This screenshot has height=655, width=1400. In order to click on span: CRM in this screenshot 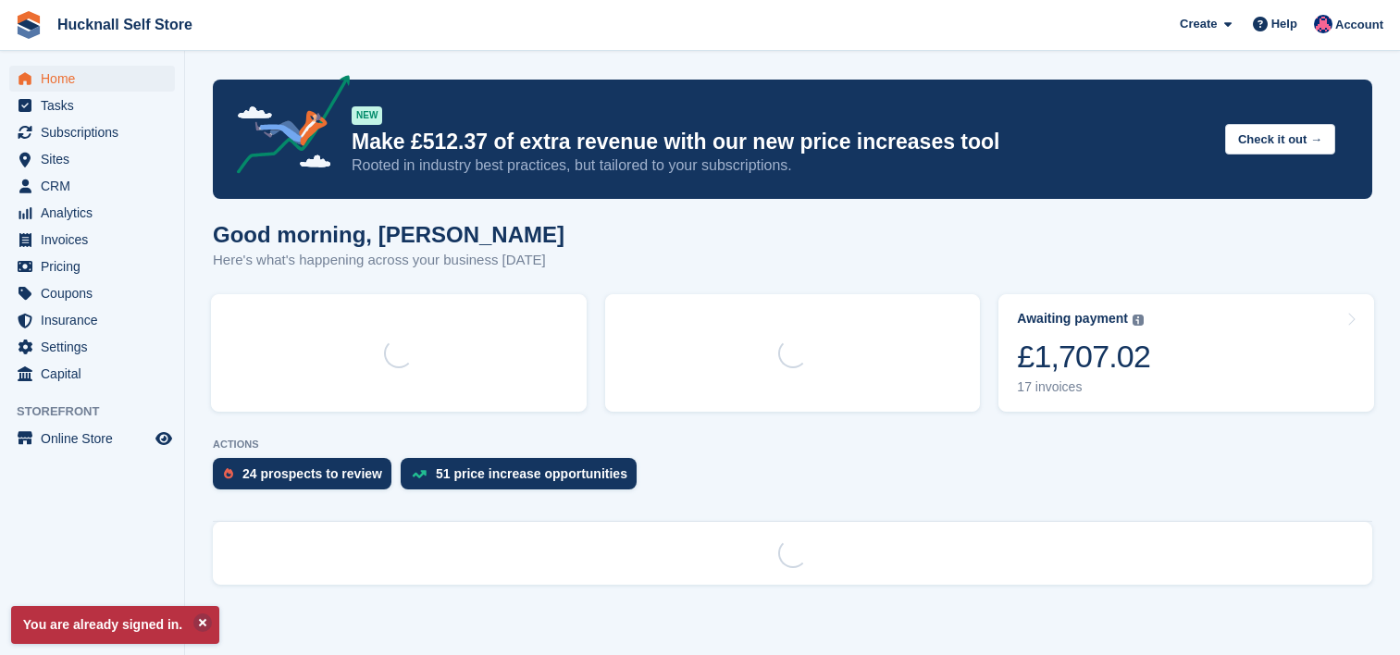, I will do `click(96, 186)`.